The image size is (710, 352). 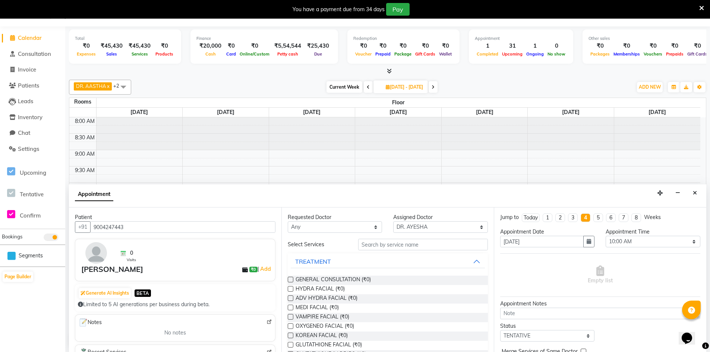 I want to click on span: Settings, so click(x=28, y=149).